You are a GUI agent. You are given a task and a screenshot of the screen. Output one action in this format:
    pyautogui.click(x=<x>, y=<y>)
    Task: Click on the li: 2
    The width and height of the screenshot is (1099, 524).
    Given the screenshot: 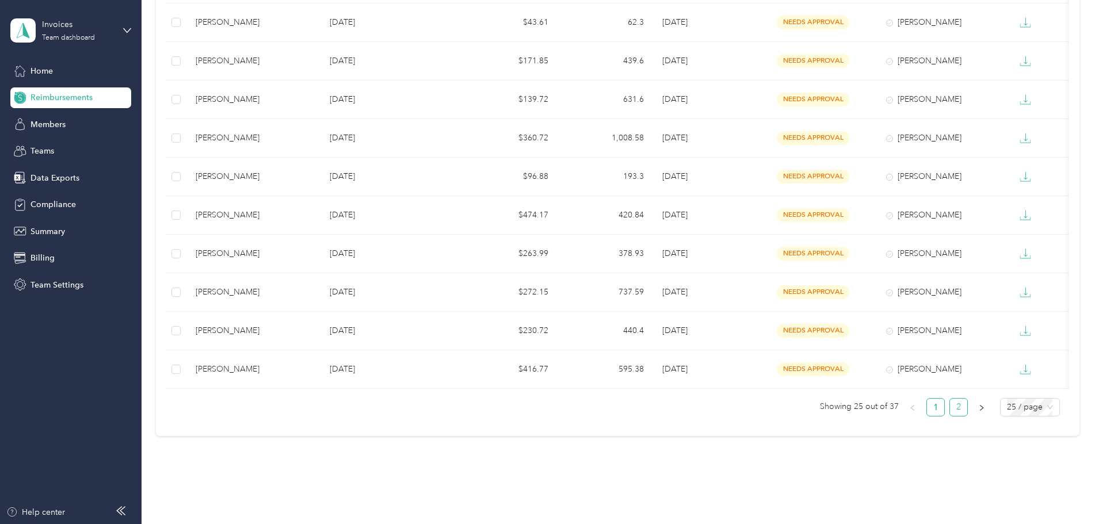 What is the action you would take?
    pyautogui.click(x=959, y=407)
    